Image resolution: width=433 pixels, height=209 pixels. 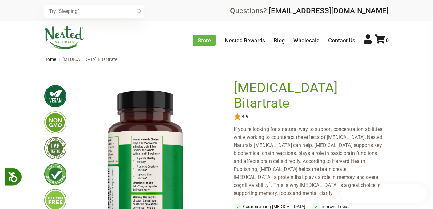 What do you see at coordinates (382, 40) in the screenshot?
I see `a: 0` at bounding box center [382, 40].